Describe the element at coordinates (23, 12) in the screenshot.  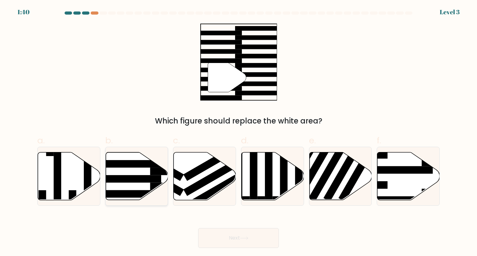
I see `div: 1:40` at that location.